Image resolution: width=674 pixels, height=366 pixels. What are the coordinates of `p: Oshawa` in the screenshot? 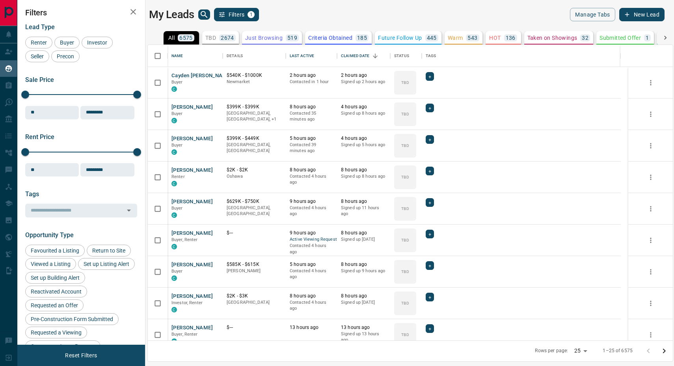 It's located at (254, 177).